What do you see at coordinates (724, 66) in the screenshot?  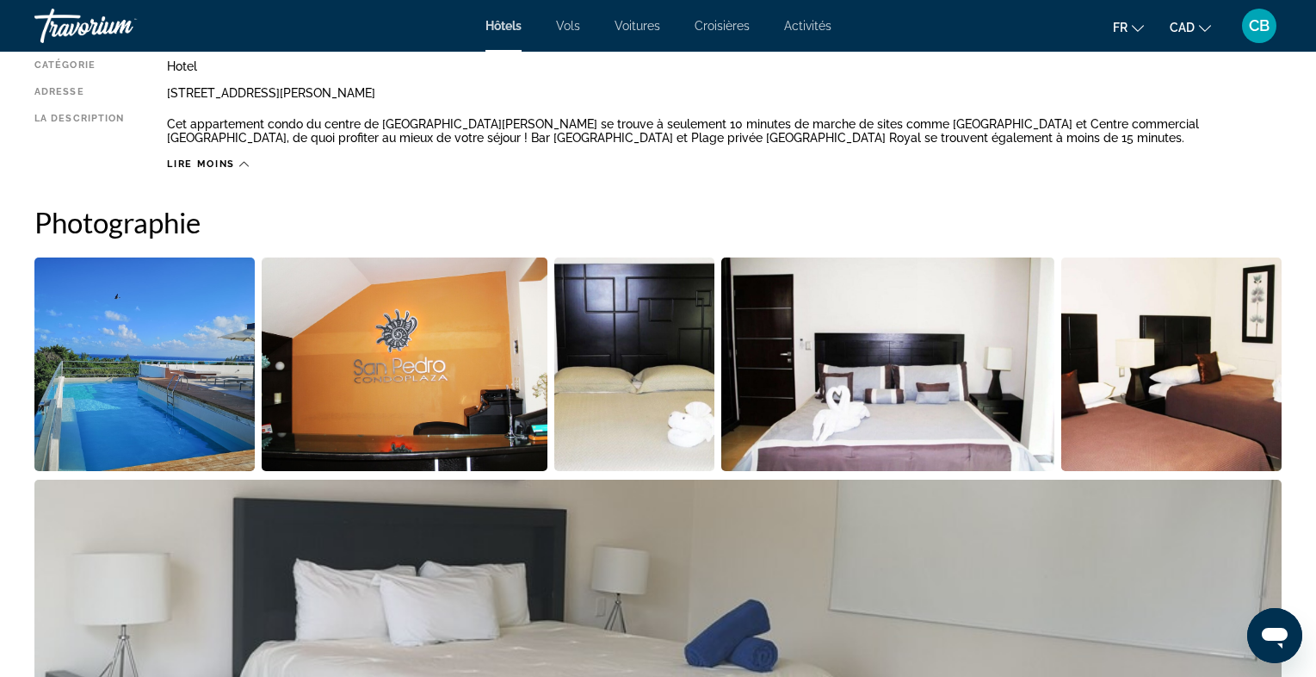 I see `div: Hotel` at bounding box center [724, 66].